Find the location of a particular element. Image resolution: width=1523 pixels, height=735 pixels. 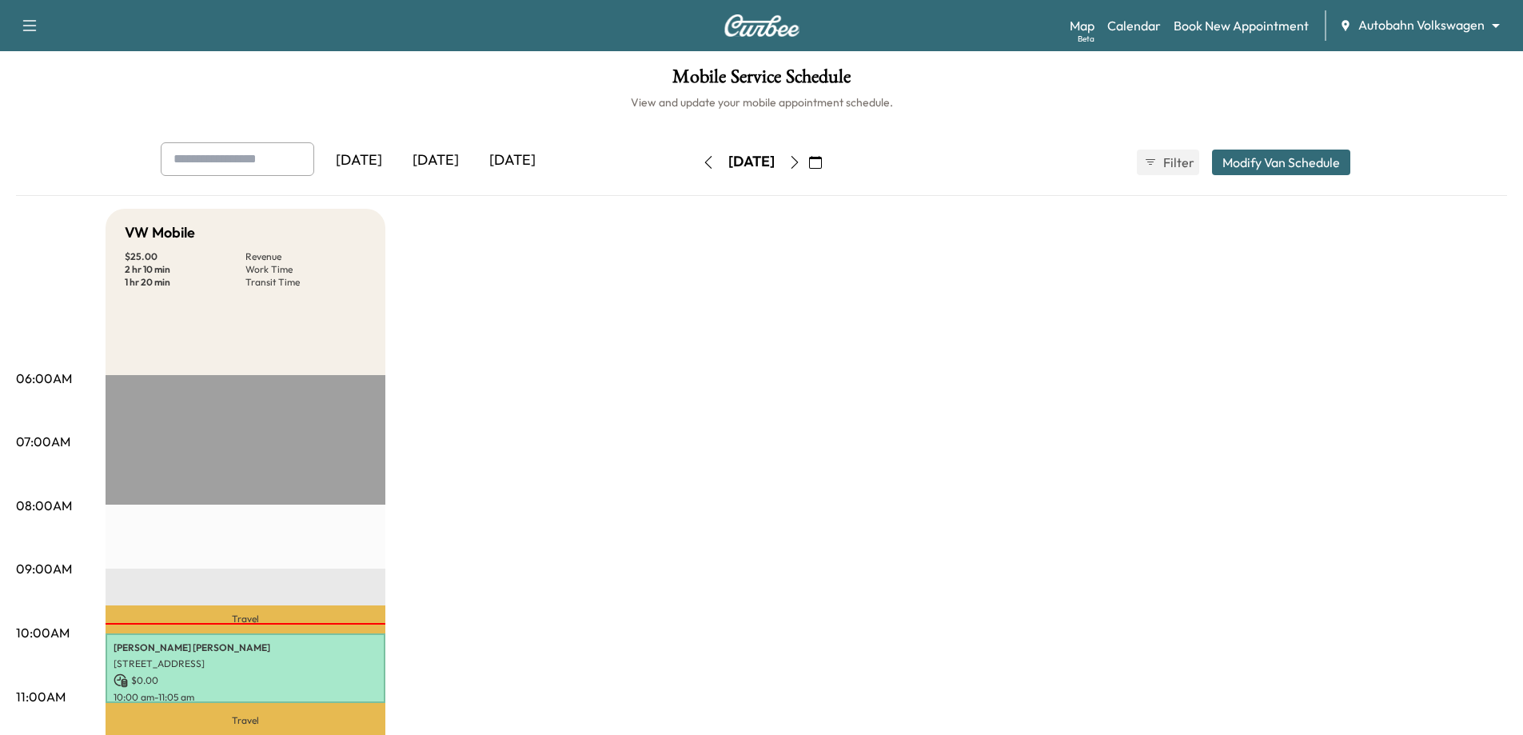

img: Curbee Logo is located at coordinates (762, 26).